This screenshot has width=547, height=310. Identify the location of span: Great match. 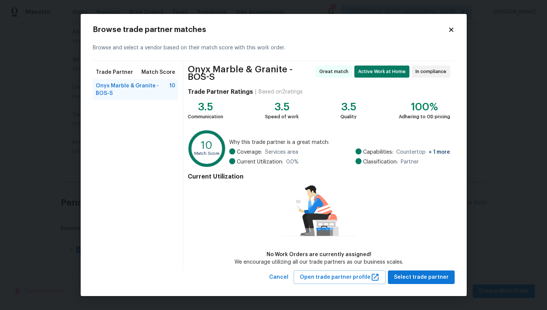
(335, 72).